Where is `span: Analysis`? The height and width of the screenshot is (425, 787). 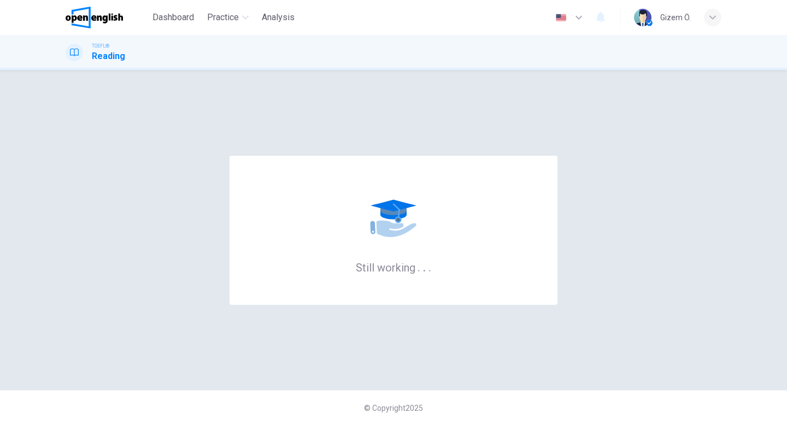 span: Analysis is located at coordinates (278, 17).